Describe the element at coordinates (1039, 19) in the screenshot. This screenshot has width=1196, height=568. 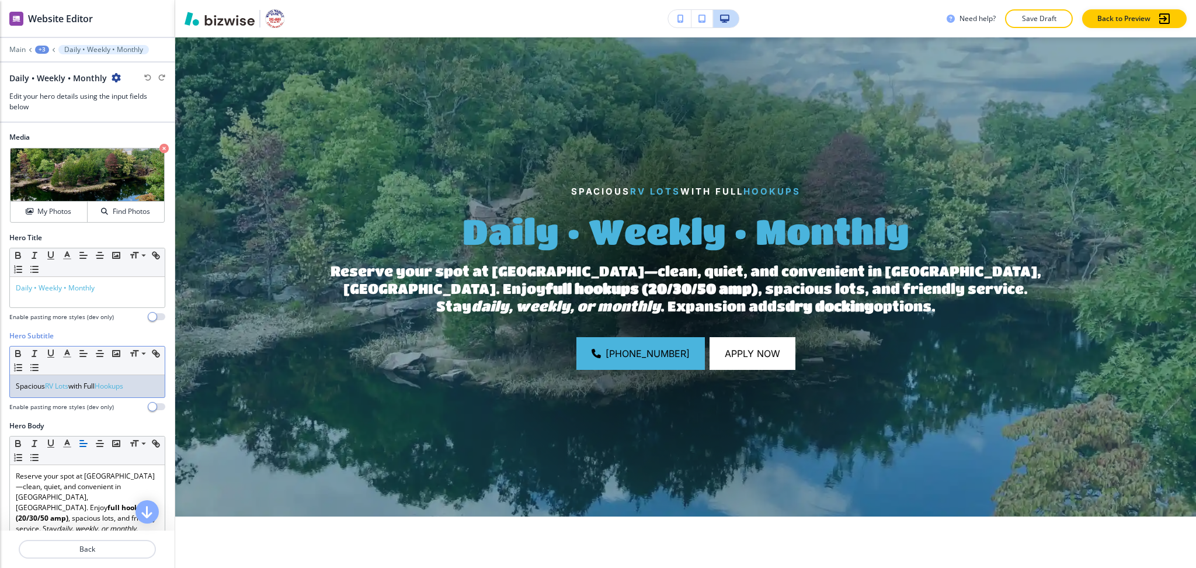
I see `button: Save Draft` at that location.